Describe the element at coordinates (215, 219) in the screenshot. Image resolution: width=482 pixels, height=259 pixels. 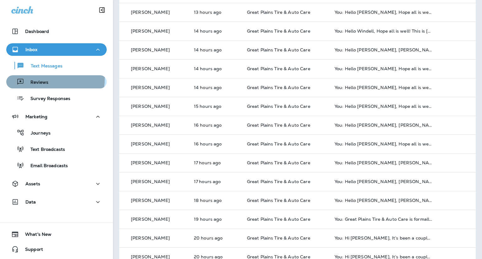
I see `p: Oct 14, 2025 11:07 AM` at that location.